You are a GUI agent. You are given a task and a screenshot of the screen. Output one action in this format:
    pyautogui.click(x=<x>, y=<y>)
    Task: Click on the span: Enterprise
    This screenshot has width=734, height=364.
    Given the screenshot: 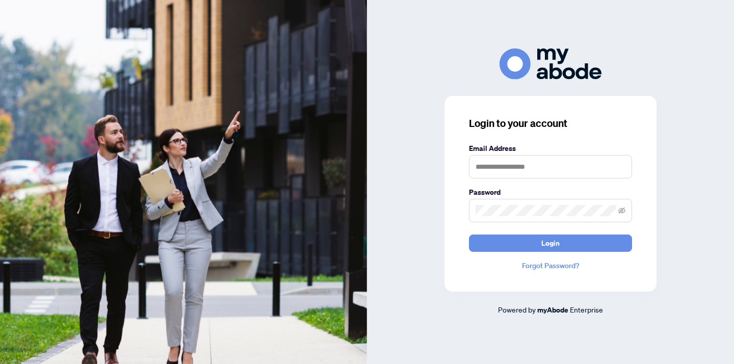 What is the action you would take?
    pyautogui.click(x=586, y=309)
    